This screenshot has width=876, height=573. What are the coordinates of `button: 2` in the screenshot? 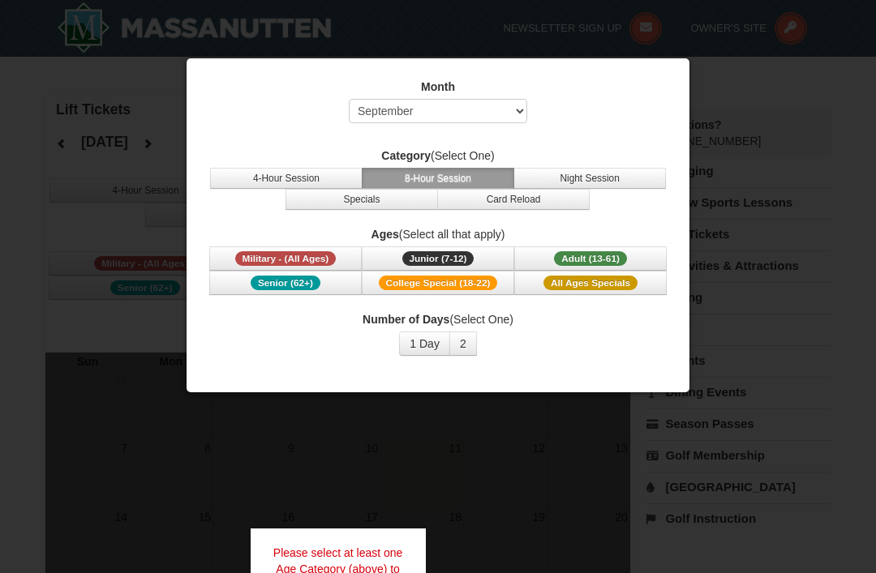 It's located at (463, 344).